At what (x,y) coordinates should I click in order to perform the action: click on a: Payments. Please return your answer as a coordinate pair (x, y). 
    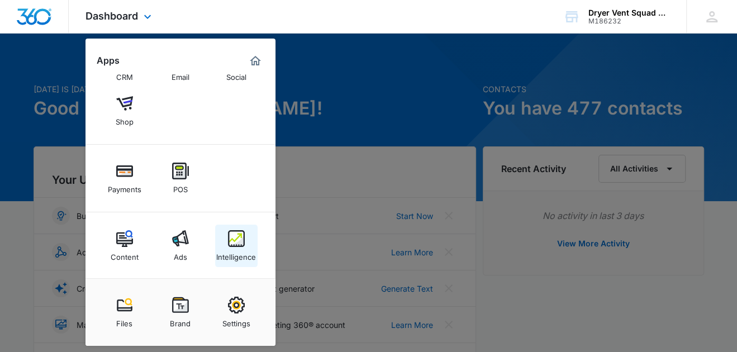
    Looking at the image, I should click on (125, 178).